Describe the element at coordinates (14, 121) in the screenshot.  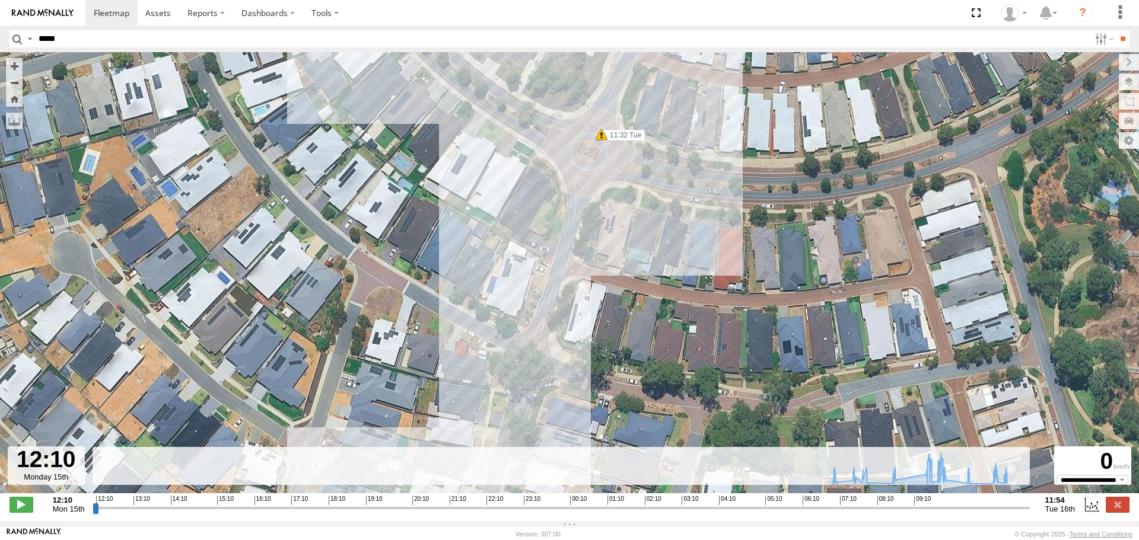
I see `label: Measure` at that location.